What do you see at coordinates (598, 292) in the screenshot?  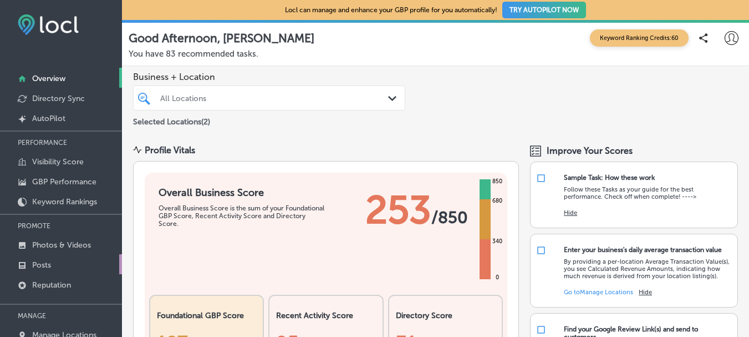 I see `a: Go toManage Locations` at bounding box center [598, 292].